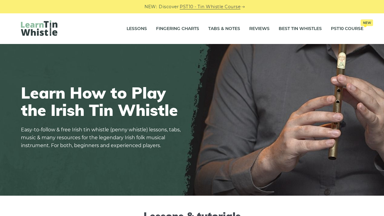 This screenshot has height=216, width=384. What do you see at coordinates (178, 29) in the screenshot?
I see `a: Fingering Charts` at bounding box center [178, 29].